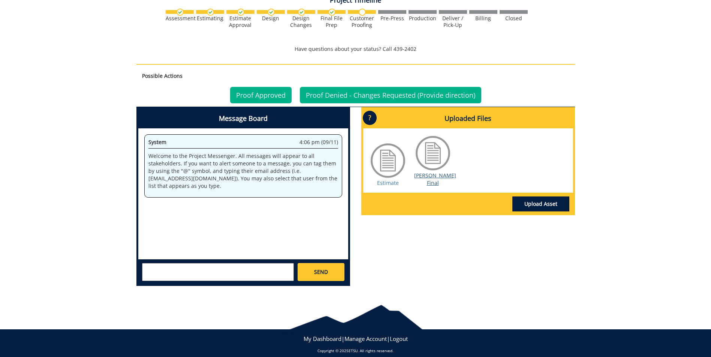  What do you see at coordinates (179, 18) in the screenshot?
I see `div: Assessment` at bounding box center [179, 18].